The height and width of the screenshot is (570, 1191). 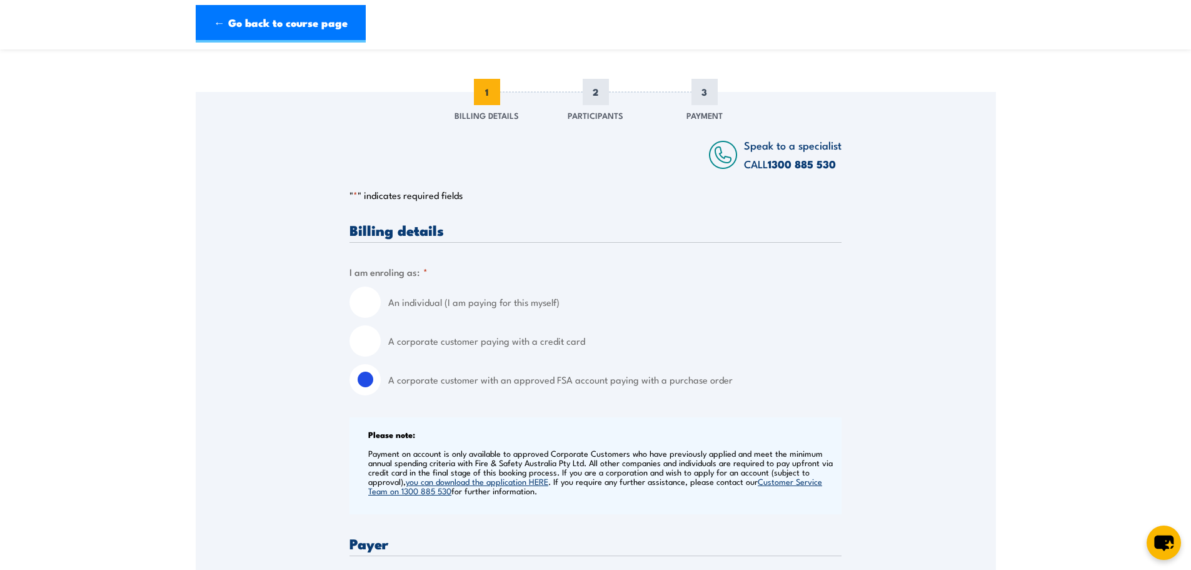 What do you see at coordinates (391, 434) in the screenshot?
I see `b: Please note:` at bounding box center [391, 434].